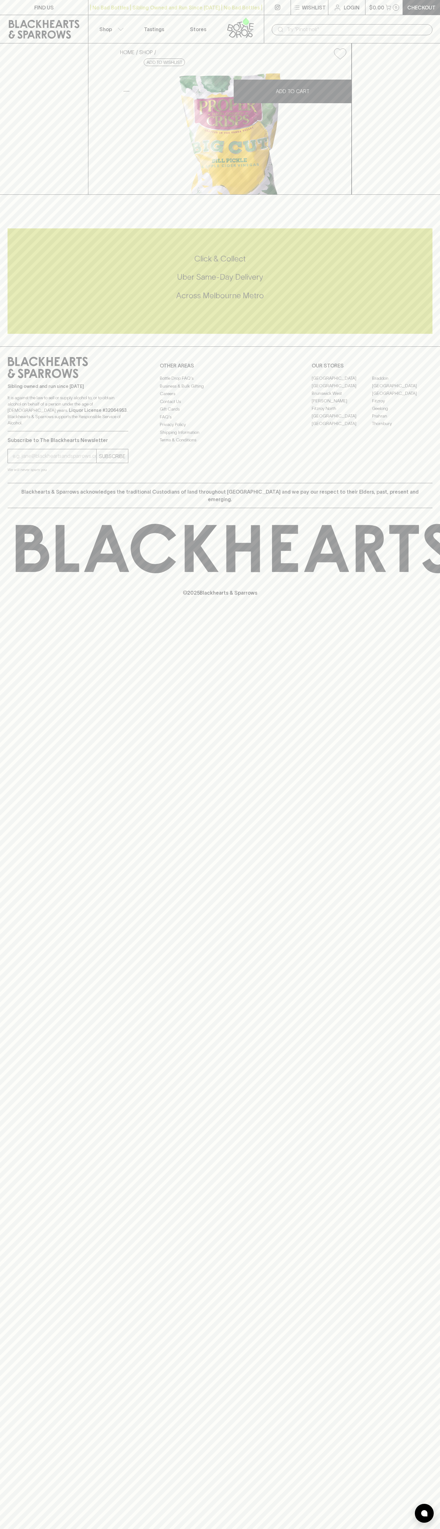 Image resolution: width=440 pixels, height=1529 pixels. I want to click on img: 34130.png, so click(233, 129).